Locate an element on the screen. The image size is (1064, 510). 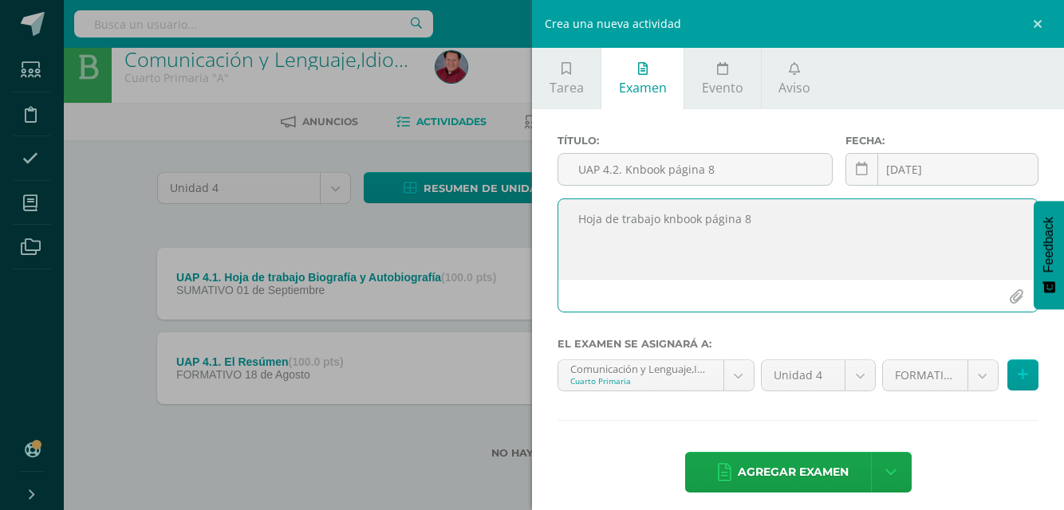
a: Aviso is located at coordinates (794, 78).